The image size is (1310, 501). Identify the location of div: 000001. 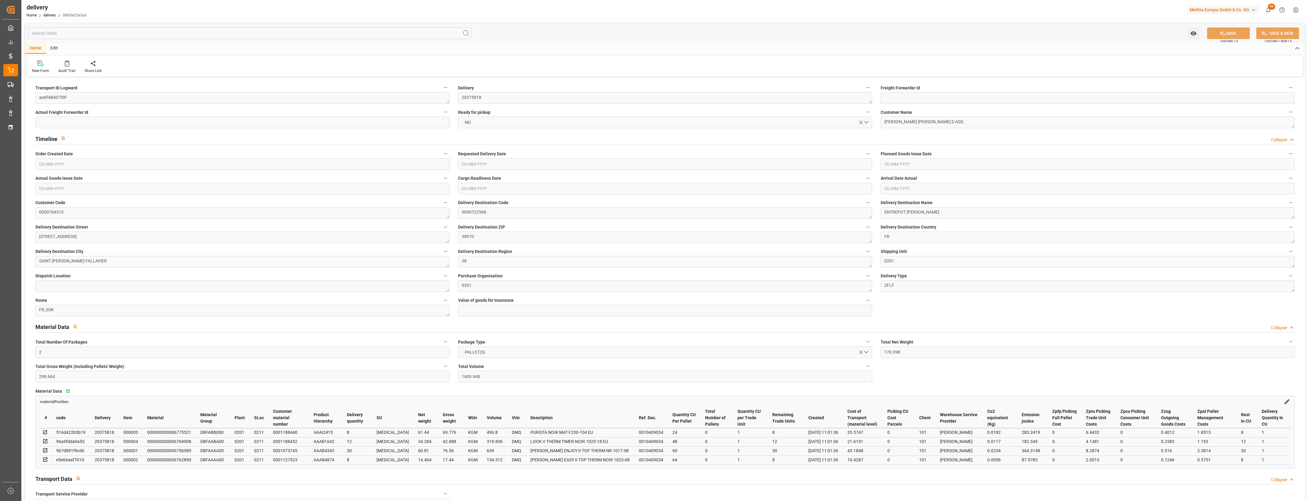
(131, 451).